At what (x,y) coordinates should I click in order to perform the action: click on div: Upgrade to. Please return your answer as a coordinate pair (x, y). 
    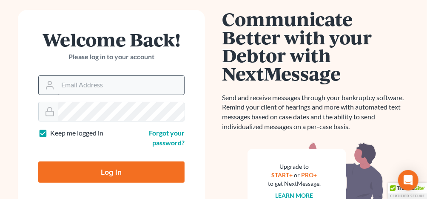
    Looking at the image, I should click on (295, 166).